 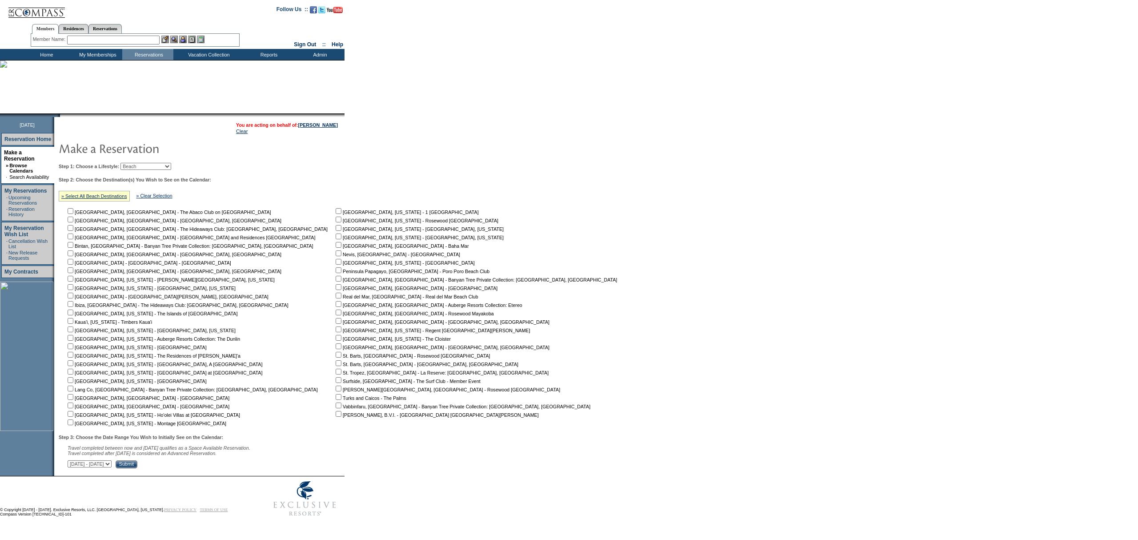 What do you see at coordinates (60, 115) in the screenshot?
I see `img: blank.gif` at bounding box center [60, 115].